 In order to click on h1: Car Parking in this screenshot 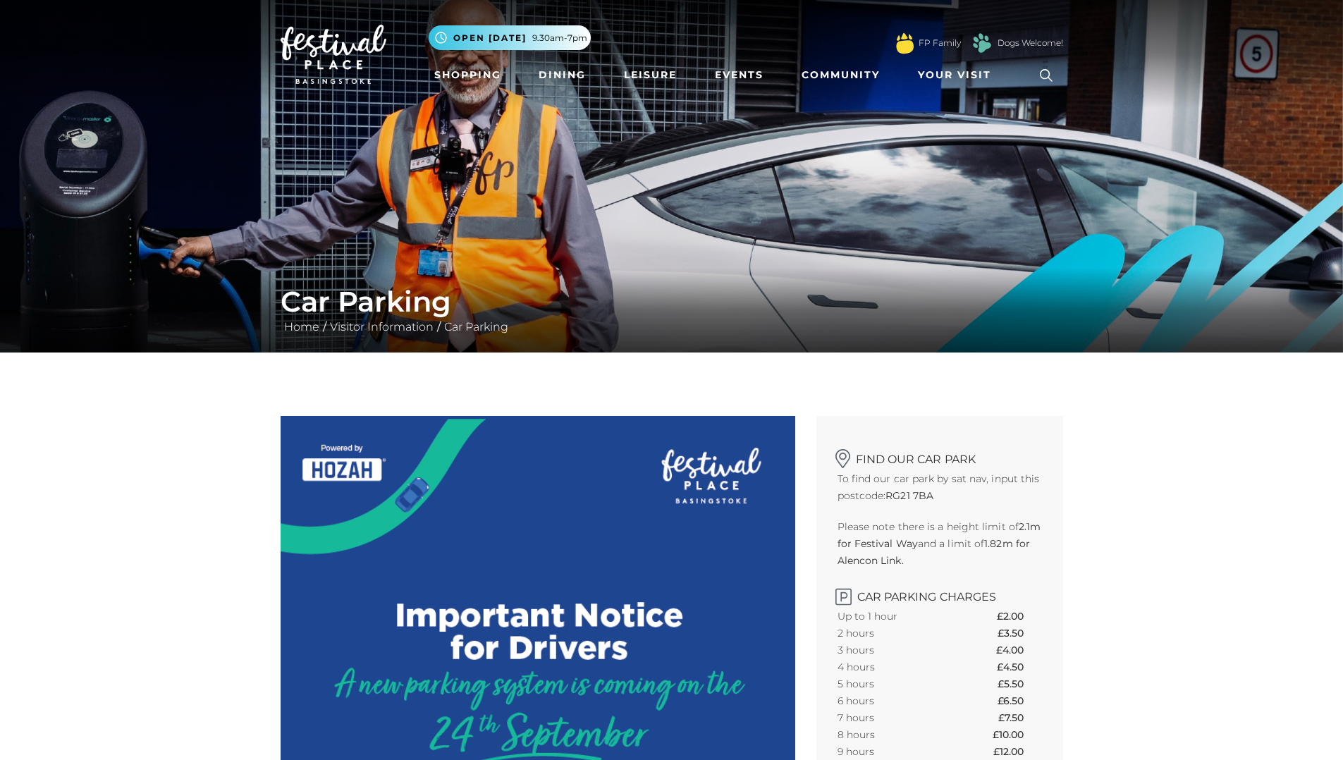, I will do `click(672, 302)`.